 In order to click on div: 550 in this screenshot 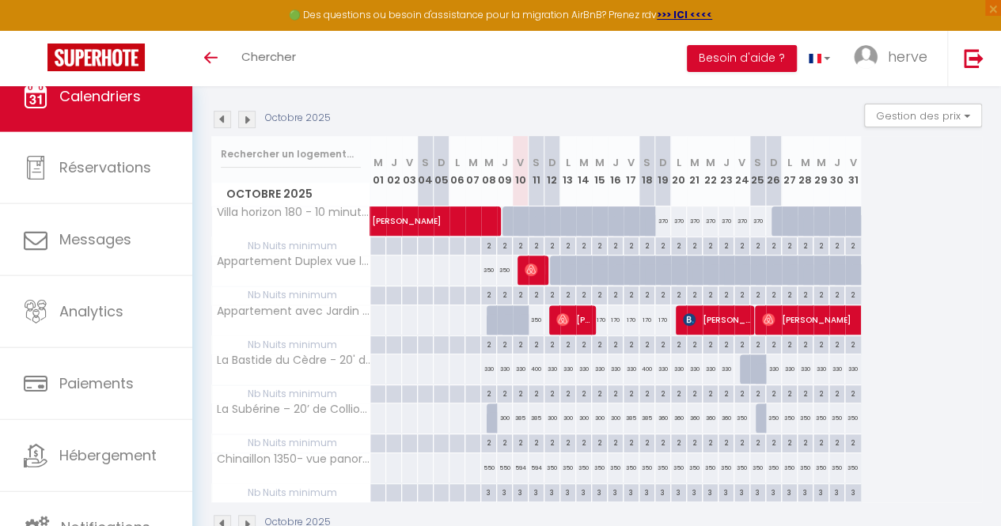, I will do `click(489, 468)`.